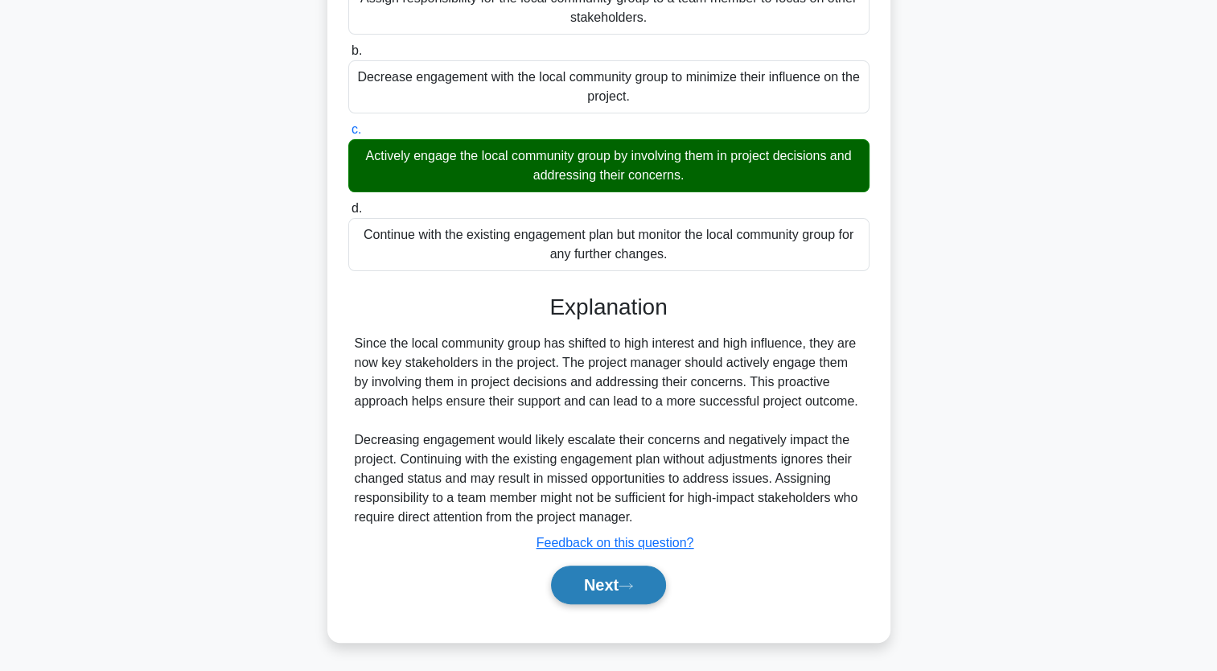  I want to click on div: Since the local community group has shifted to high interest and high influence, they are now key..., so click(609, 430).